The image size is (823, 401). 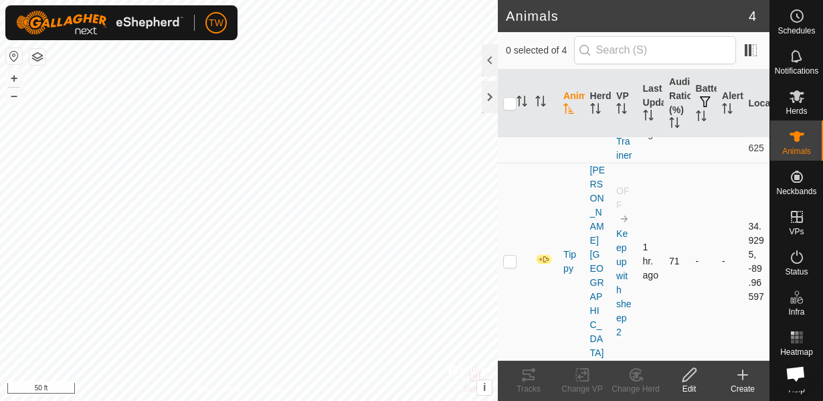 What do you see at coordinates (742, 389) in the screenshot?
I see `div: Create` at bounding box center [742, 389].